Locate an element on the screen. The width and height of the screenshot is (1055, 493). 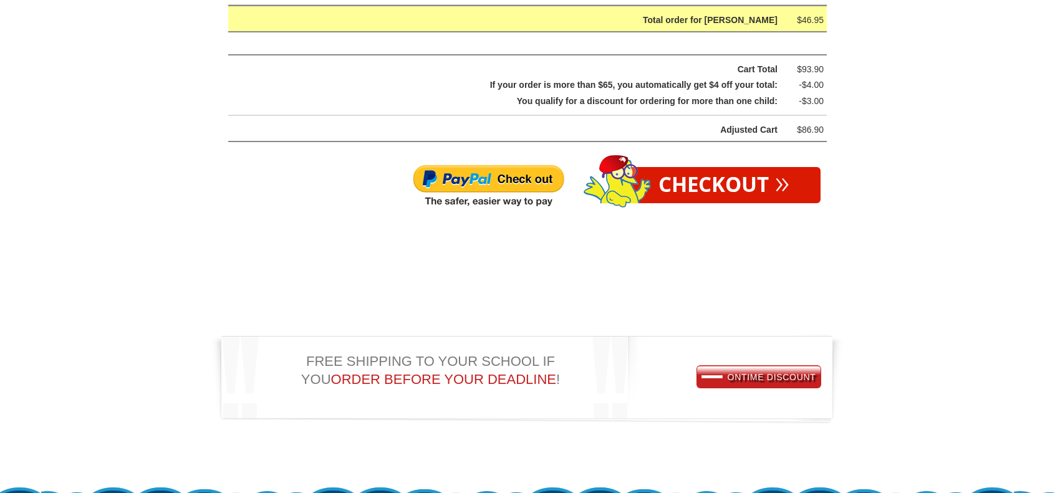
div: FREE SHIPPING TO YOUR SCHOOL IF YOU ! is located at coordinates (399, 367).